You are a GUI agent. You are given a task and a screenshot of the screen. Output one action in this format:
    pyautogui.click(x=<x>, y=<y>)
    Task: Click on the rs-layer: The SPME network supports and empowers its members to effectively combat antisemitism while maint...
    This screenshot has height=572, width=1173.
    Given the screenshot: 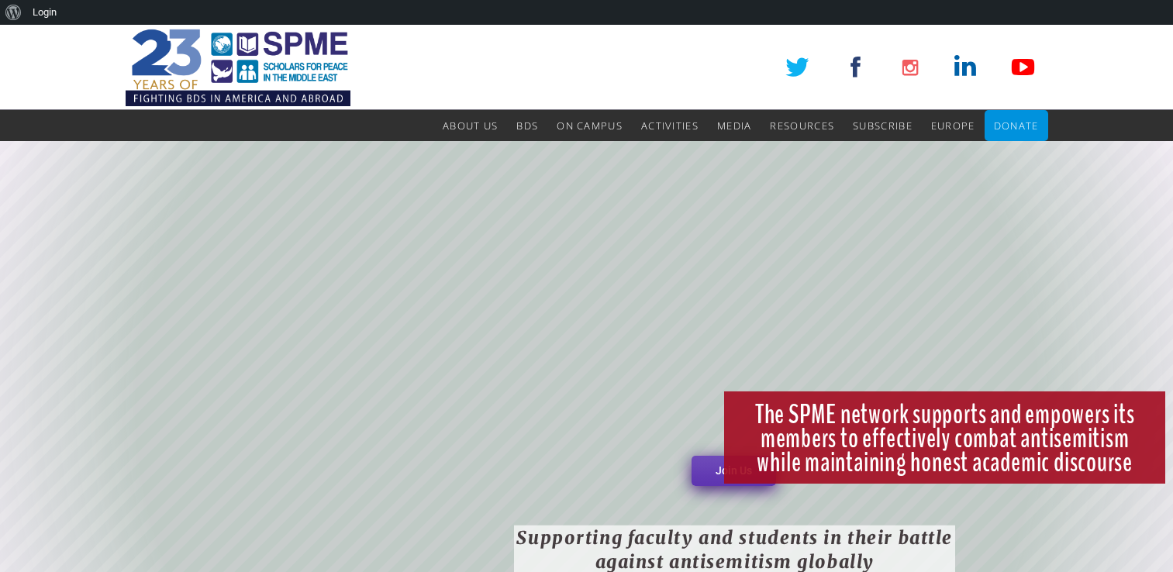 What is the action you would take?
    pyautogui.click(x=945, y=437)
    